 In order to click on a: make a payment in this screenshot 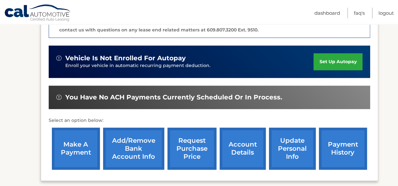, I will do `click(76, 148)`.